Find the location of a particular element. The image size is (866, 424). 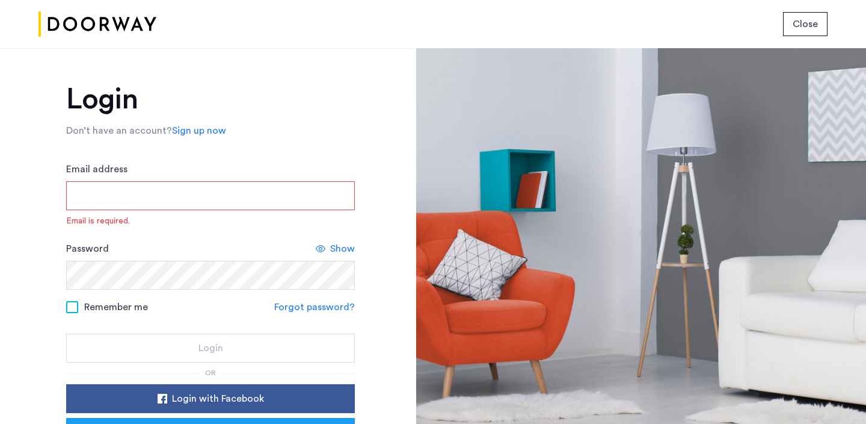

label: Password is located at coordinates (87, 248).